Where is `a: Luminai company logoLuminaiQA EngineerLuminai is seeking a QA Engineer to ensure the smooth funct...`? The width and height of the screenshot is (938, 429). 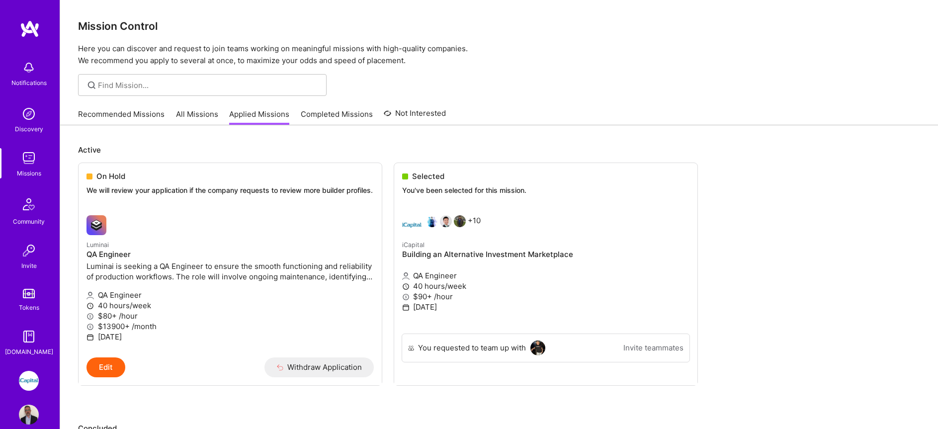 a: Luminai company logoLuminaiQA EngineerLuminai is seeking a QA Engineer to ensure the smooth funct... is located at coordinates (230, 282).